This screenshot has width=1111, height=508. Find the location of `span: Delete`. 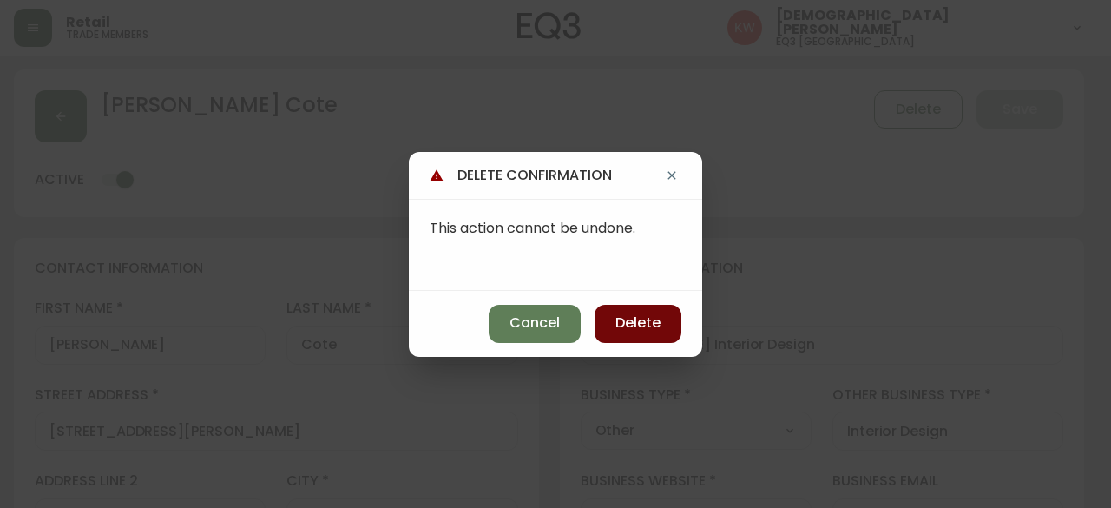

span: Delete is located at coordinates (638, 323).